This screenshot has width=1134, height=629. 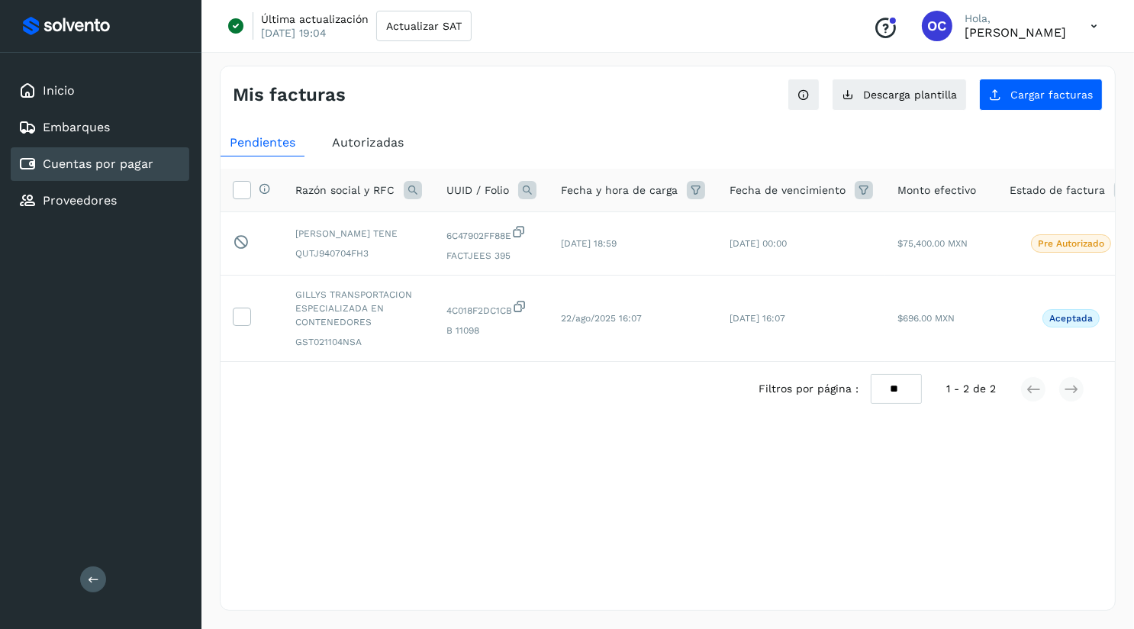 What do you see at coordinates (1052, 95) in the screenshot?
I see `span: Cargar facturas` at bounding box center [1052, 95].